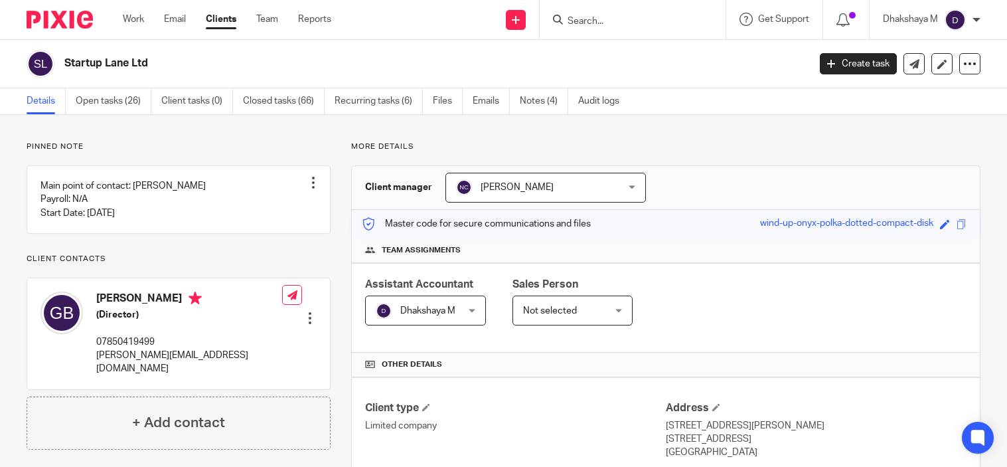 The width and height of the screenshot is (1007, 467). I want to click on span: Sales Person, so click(545, 284).